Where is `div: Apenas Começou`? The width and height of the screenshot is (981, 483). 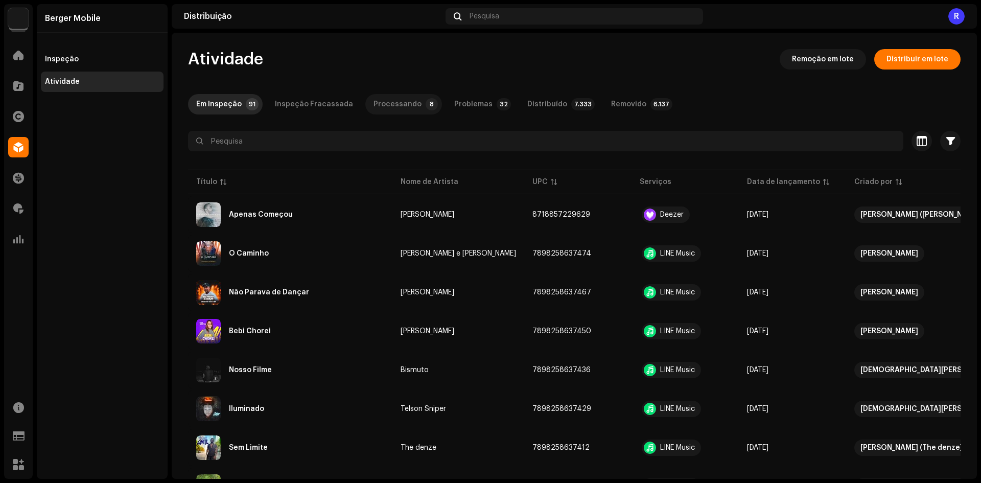
div: Apenas Começou is located at coordinates (261, 215).